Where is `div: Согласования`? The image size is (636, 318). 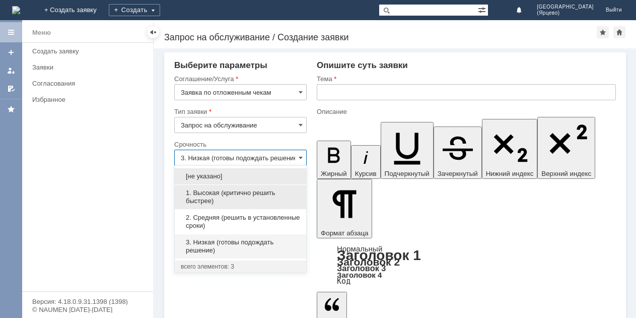 div: Согласования is located at coordinates (90, 83).